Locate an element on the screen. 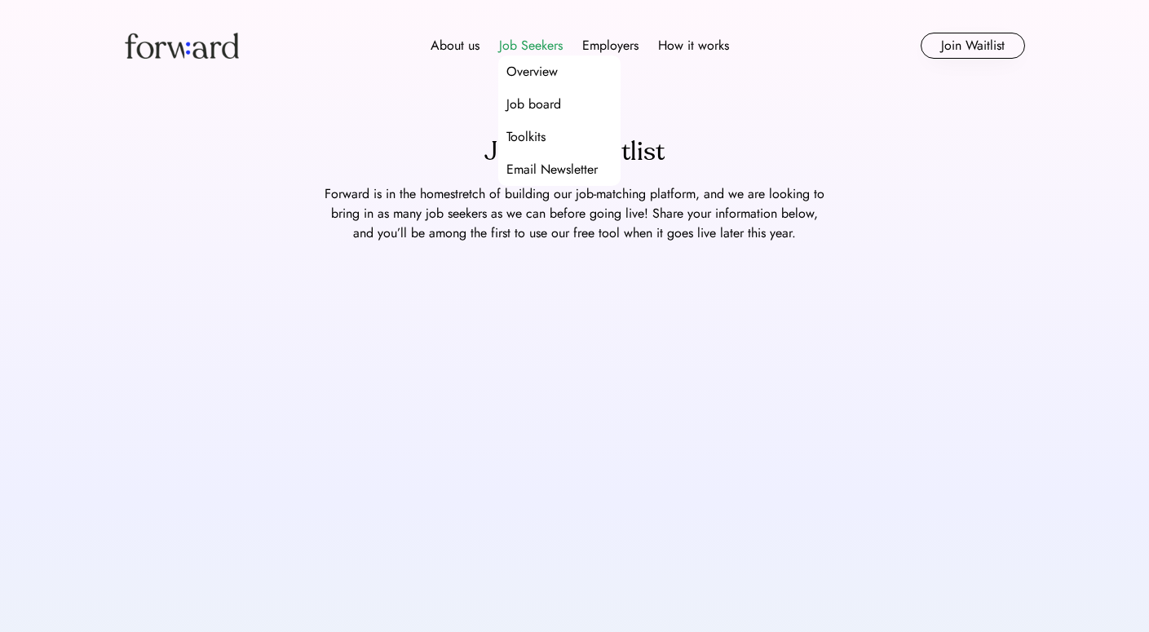 This screenshot has height=632, width=1149. img: Forward logo is located at coordinates (182, 46).